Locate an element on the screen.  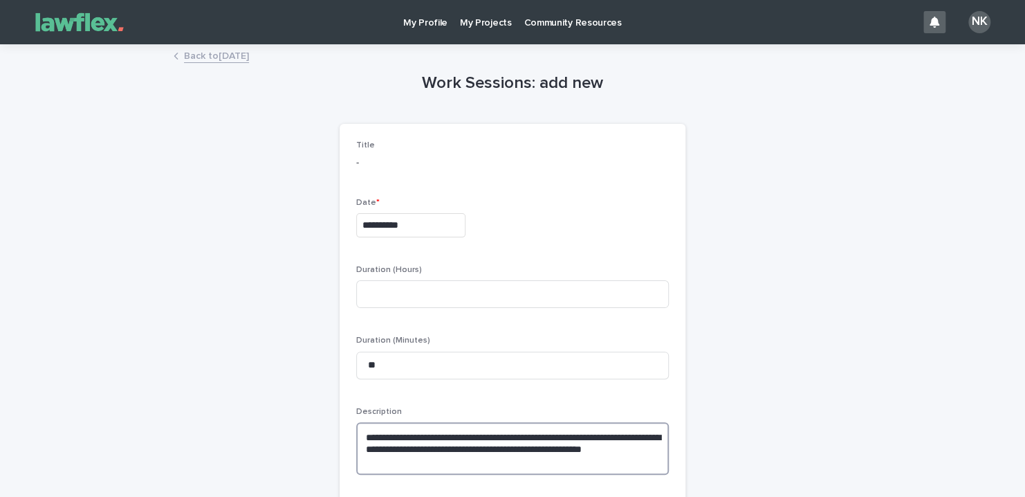
span: Date is located at coordinates (368, 203).